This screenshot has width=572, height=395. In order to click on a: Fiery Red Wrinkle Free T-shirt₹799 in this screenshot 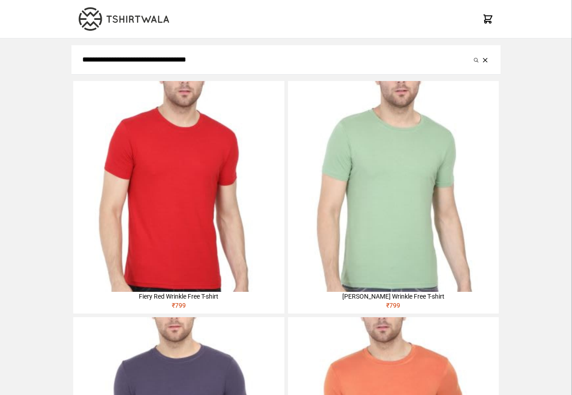, I will do `click(179, 197)`.